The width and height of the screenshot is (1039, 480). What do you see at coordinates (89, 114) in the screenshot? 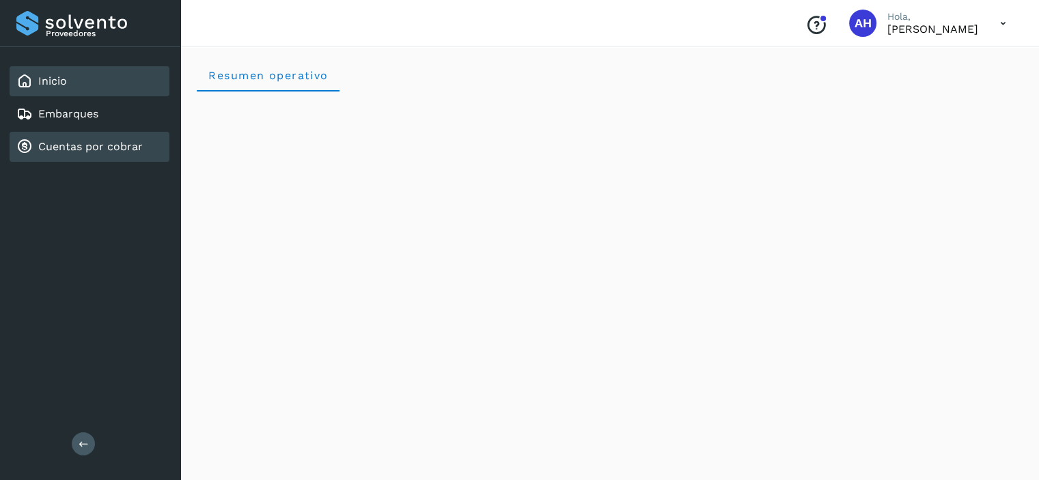
I see `div: Embarques` at bounding box center [89, 114].